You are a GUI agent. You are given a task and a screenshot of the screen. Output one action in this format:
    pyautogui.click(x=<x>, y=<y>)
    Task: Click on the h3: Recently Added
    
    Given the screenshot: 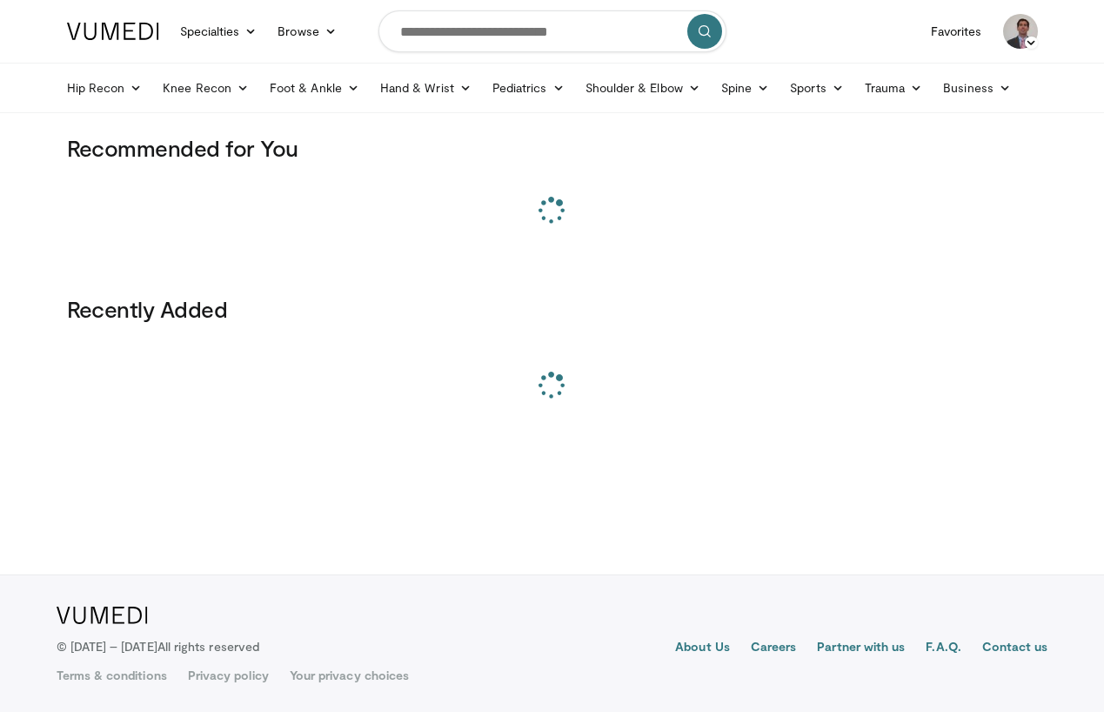 What is the action you would take?
    pyautogui.click(x=553, y=309)
    